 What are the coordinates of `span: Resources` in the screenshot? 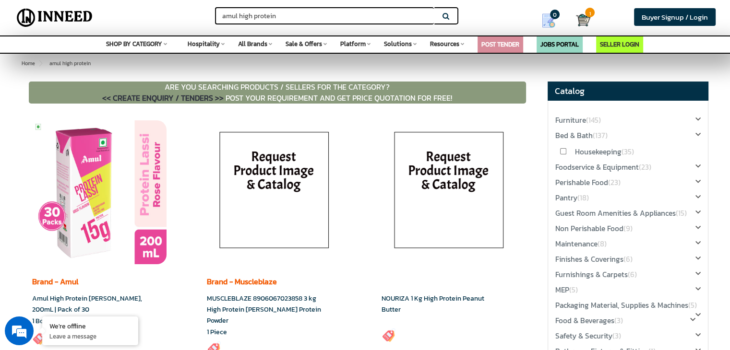 It's located at (445, 44).